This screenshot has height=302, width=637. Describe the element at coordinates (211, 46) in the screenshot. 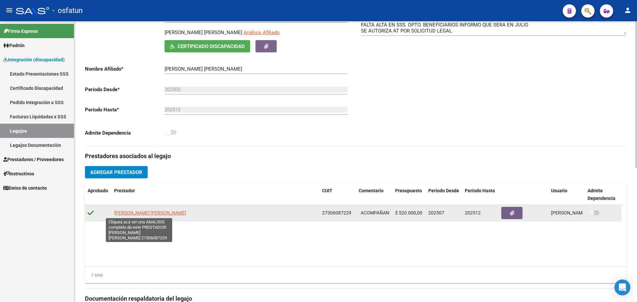

I see `span: Certificado Discapacidad` at that location.